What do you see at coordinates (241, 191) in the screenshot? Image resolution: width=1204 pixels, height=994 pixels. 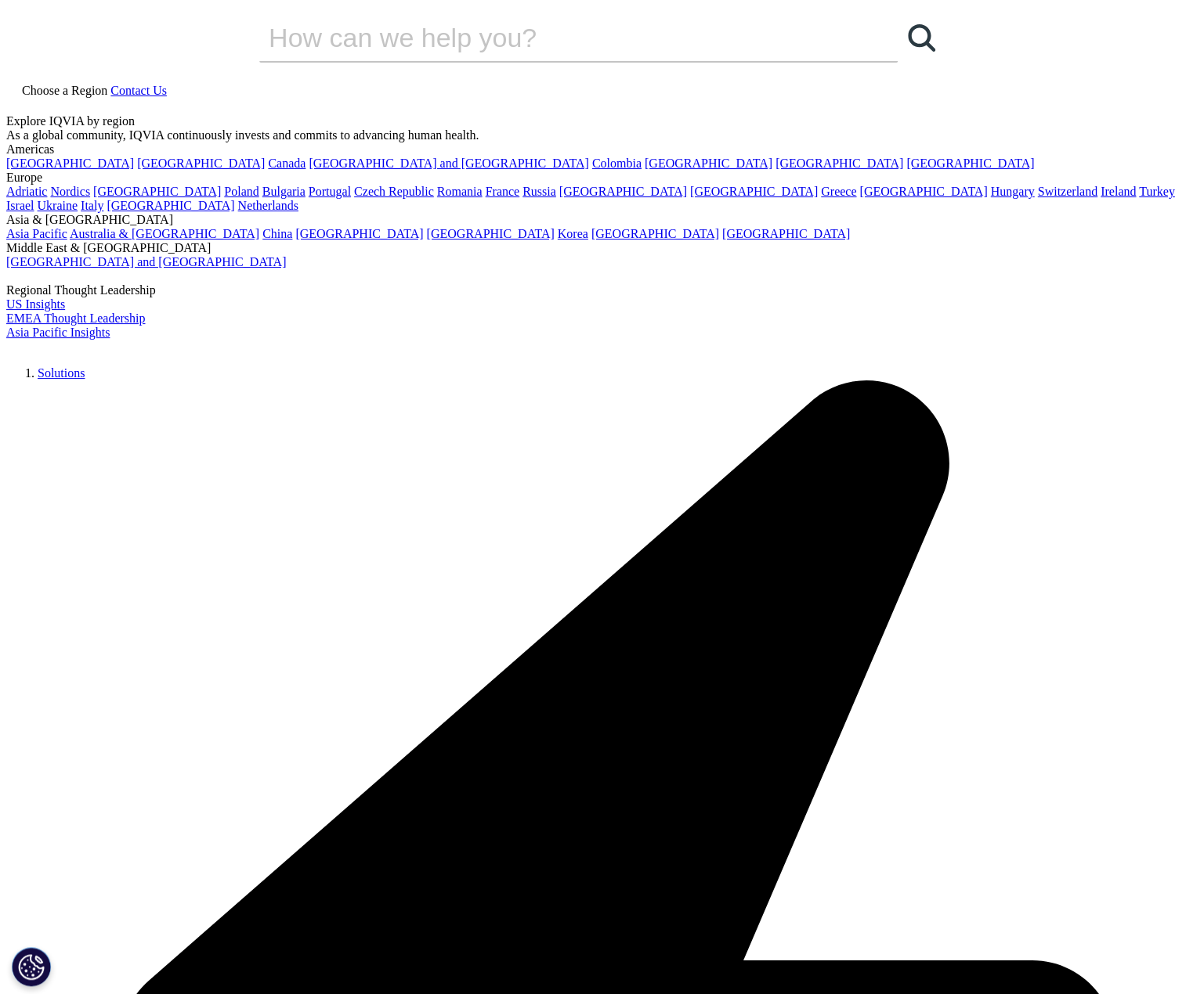 I see `a: Poland` at bounding box center [241, 191].